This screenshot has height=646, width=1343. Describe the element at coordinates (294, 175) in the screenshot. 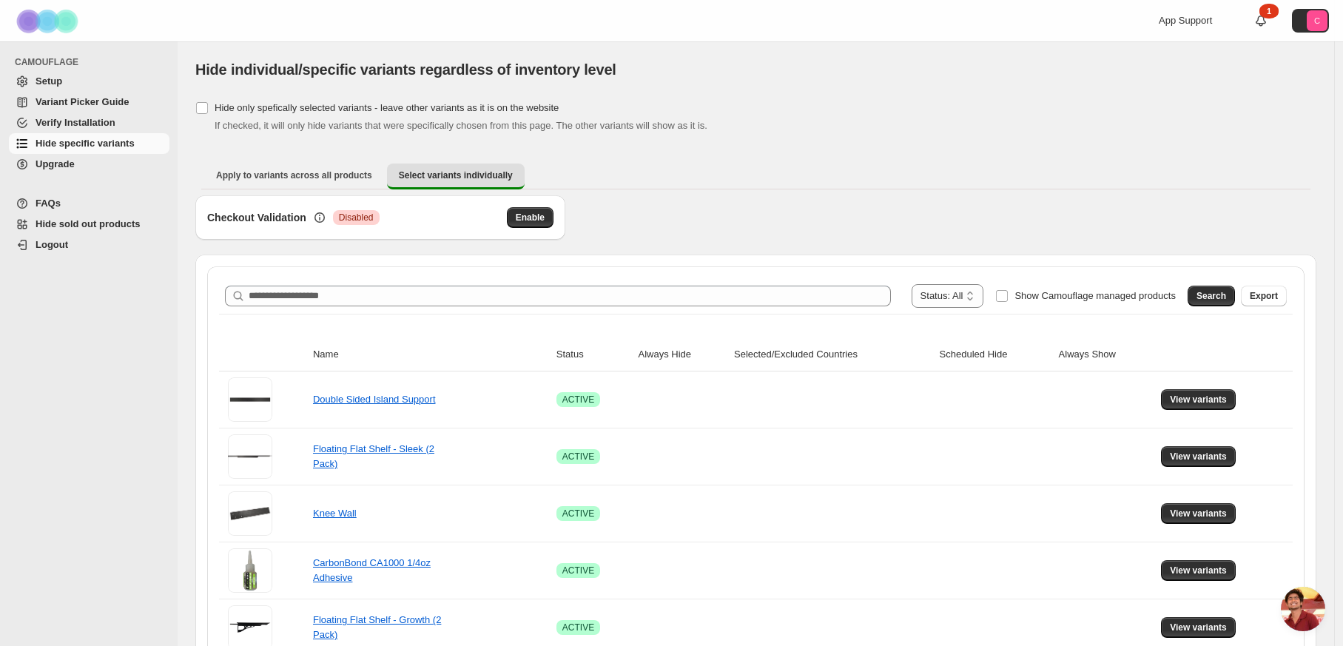

I see `span: Apply to variants across all products` at that location.